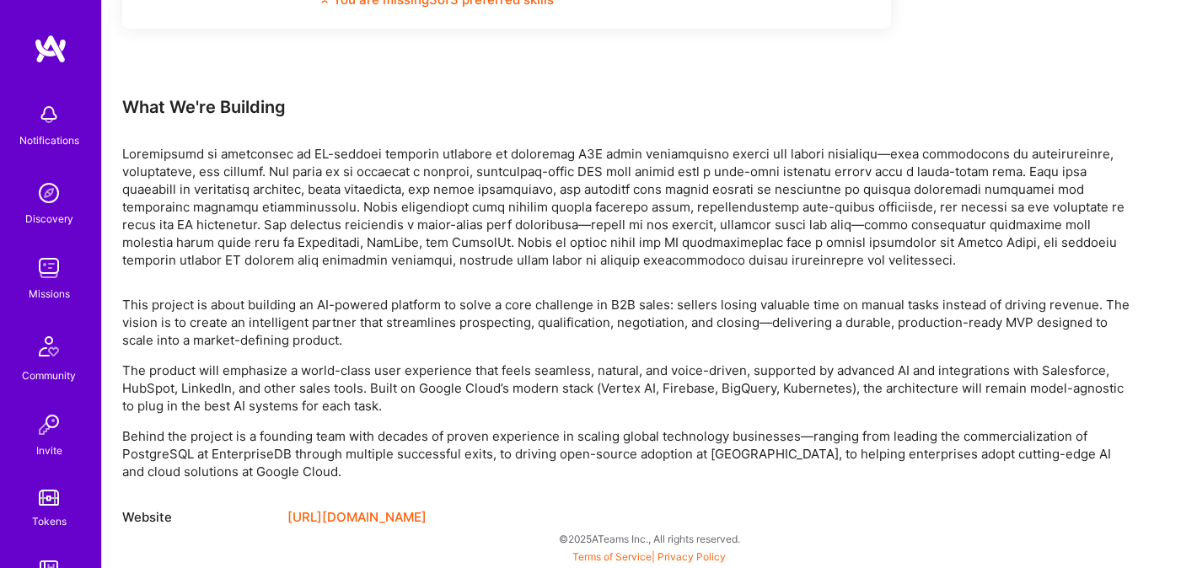 The height and width of the screenshot is (568, 1197). I want to click on img: discovery, so click(49, 193).